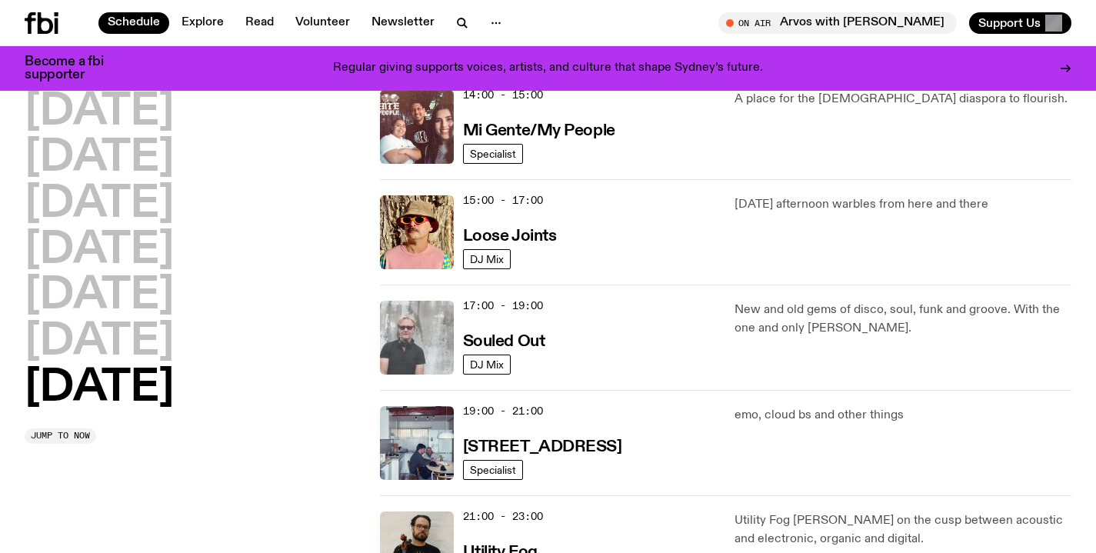 This screenshot has width=1096, height=553. Describe the element at coordinates (60, 436) in the screenshot. I see `button: Jump to now` at that location.